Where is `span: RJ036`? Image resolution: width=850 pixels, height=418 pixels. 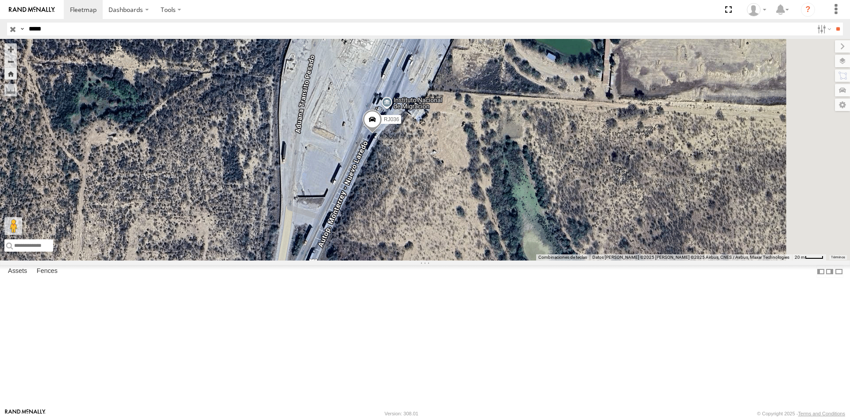 span: RJ036 is located at coordinates (391, 119).